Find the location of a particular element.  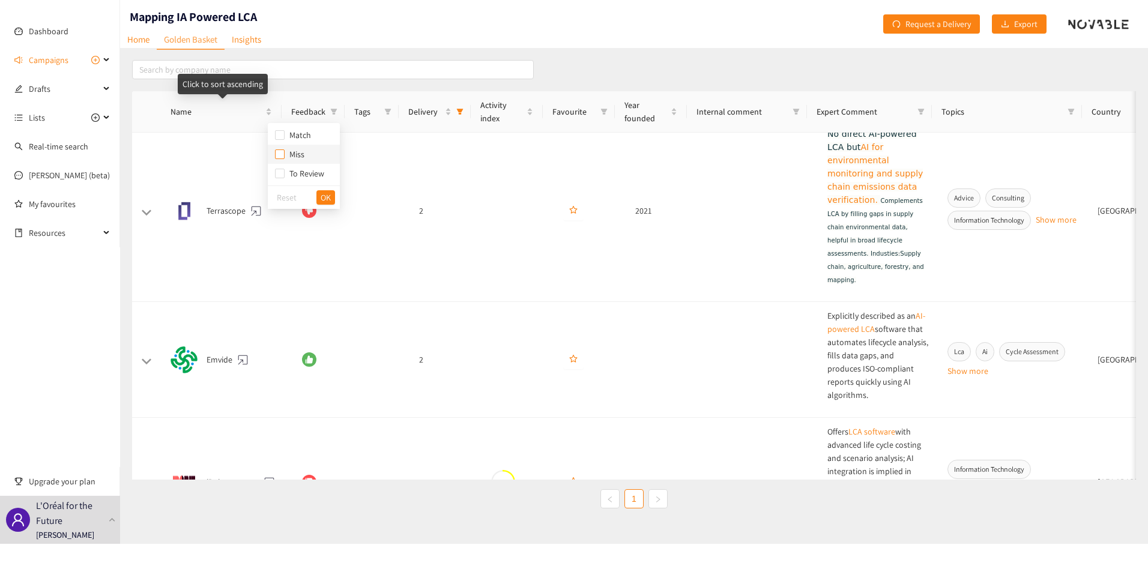

span: Ai is located at coordinates (985, 352).